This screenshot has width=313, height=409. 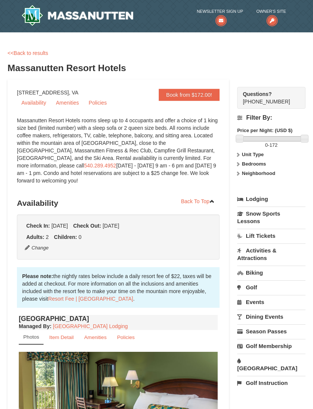 What do you see at coordinates (65, 237) in the screenshot?
I see `strong: Children:` at bounding box center [65, 237].